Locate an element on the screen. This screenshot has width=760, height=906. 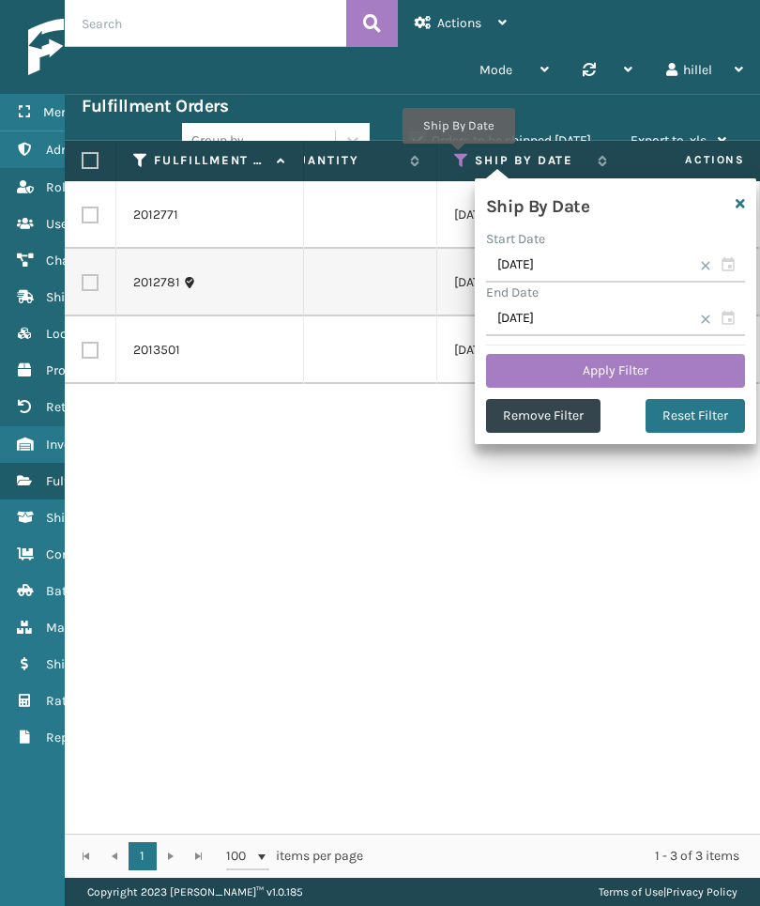
span: Products is located at coordinates (72, 370).